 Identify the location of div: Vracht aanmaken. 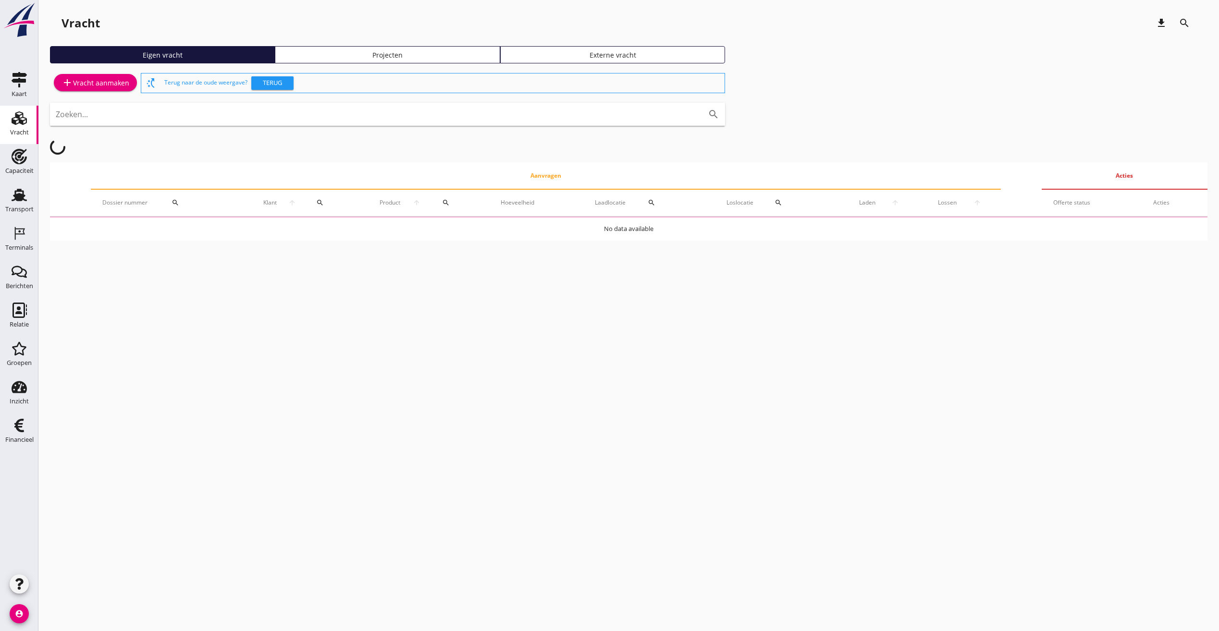
(95, 83).